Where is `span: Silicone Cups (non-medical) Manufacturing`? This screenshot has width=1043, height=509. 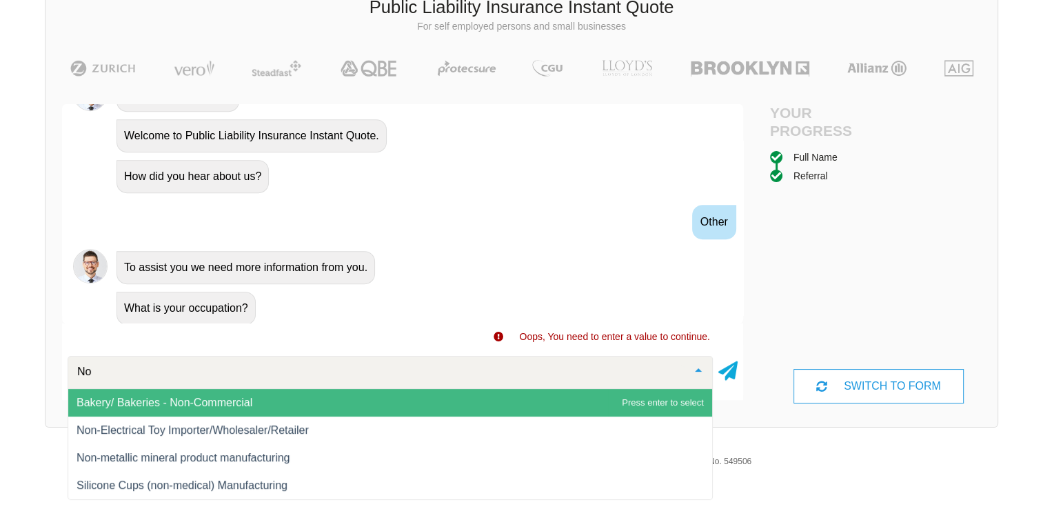
span: Silicone Cups (non-medical) Manufacturing is located at coordinates (182, 485).